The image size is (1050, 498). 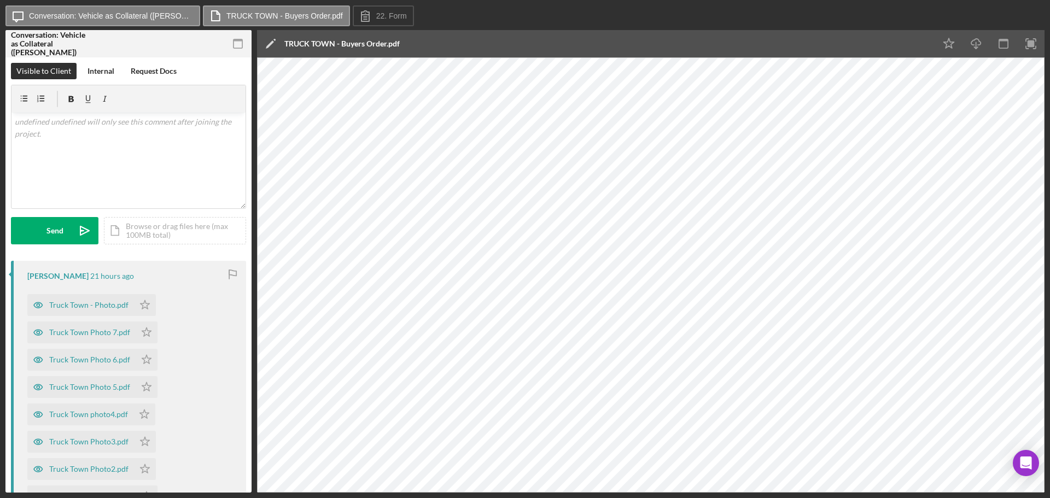 What do you see at coordinates (92, 333) in the screenshot?
I see `button: Truck Town Photo 7.pdf` at bounding box center [92, 333].